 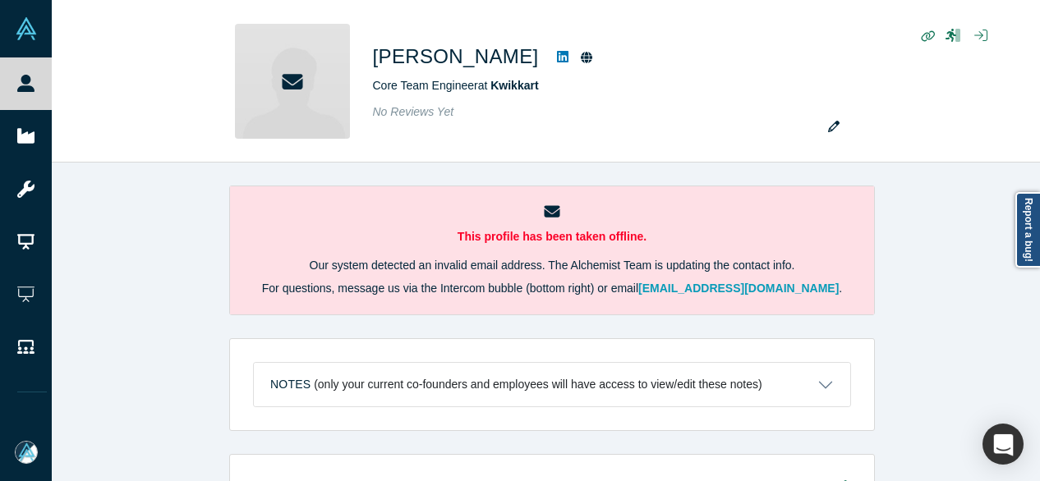 What do you see at coordinates (26, 29) in the screenshot?
I see `img: Alchemist Vault Logo` at bounding box center [26, 29].